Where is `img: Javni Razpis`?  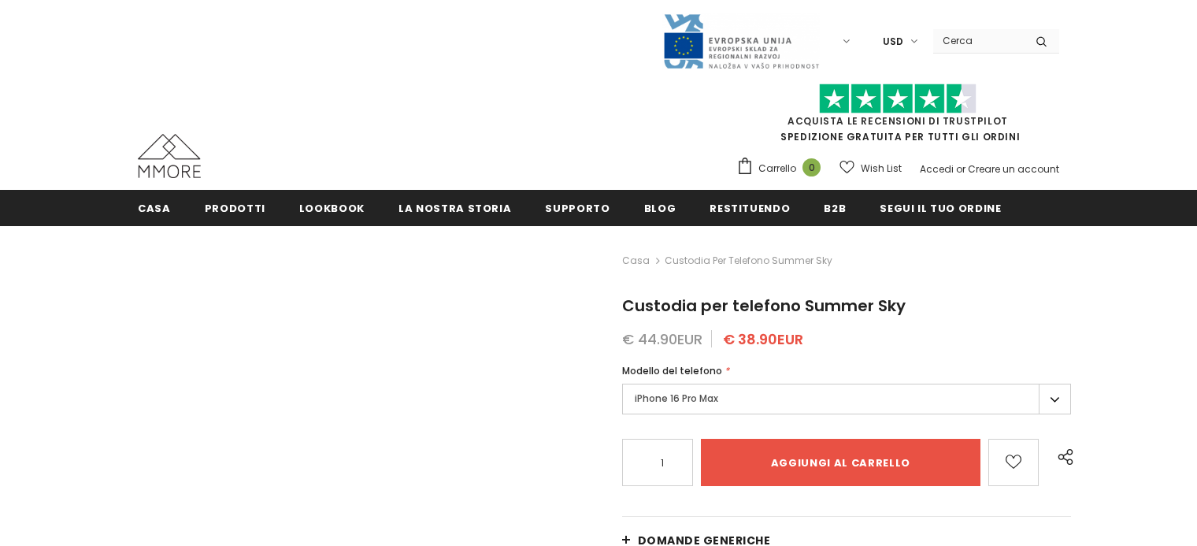
img: Javni Razpis is located at coordinates (741, 41).